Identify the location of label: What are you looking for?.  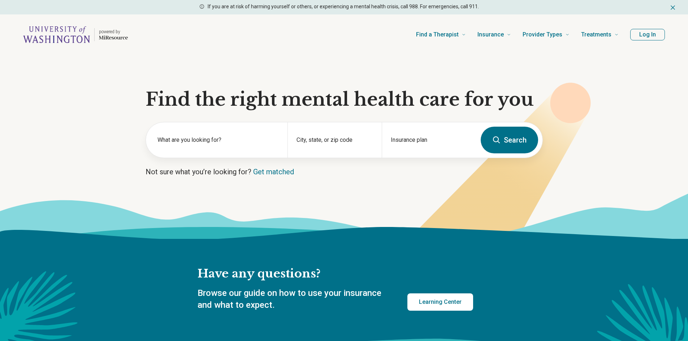
(218, 140).